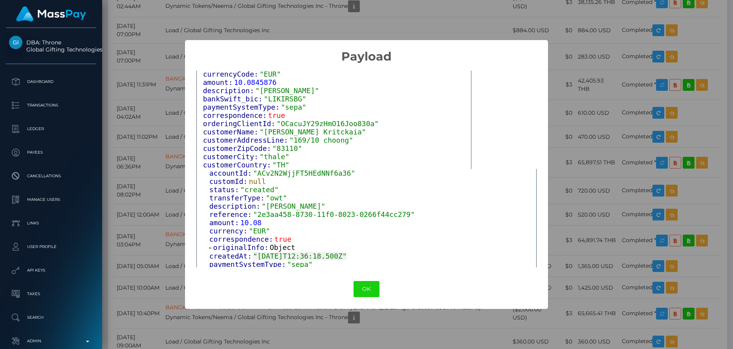  What do you see at coordinates (287, 148) in the screenshot?
I see `span: "83110"` at bounding box center [287, 148].